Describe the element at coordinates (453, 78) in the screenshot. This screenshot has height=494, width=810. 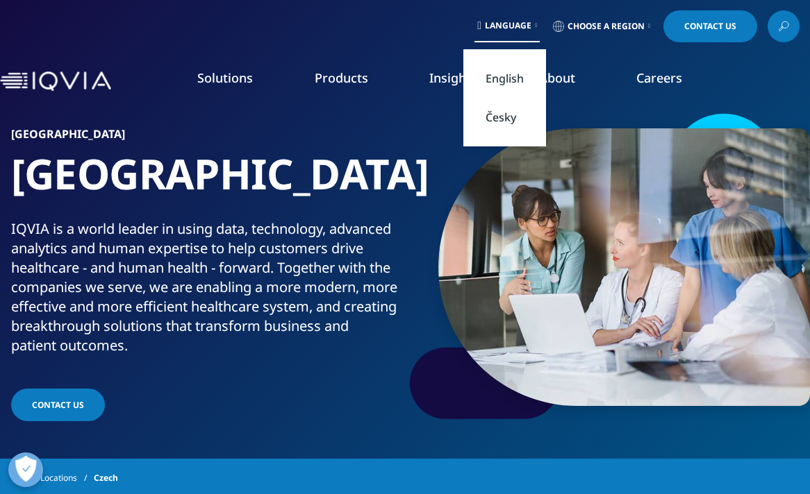
I see `a: Insights` at that location.